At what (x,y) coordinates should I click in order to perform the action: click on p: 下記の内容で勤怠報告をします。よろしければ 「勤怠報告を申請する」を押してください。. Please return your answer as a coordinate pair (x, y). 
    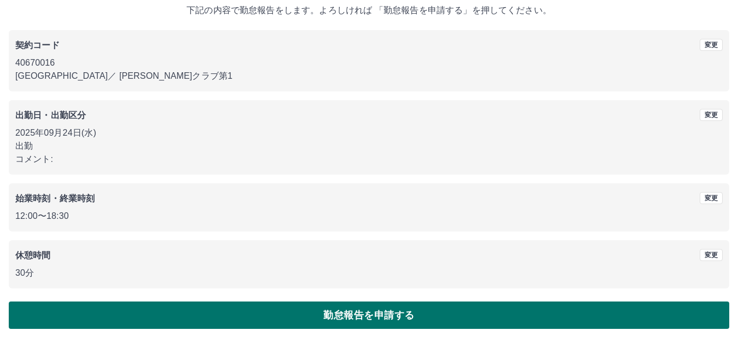
    Looking at the image, I should click on (369, 10).